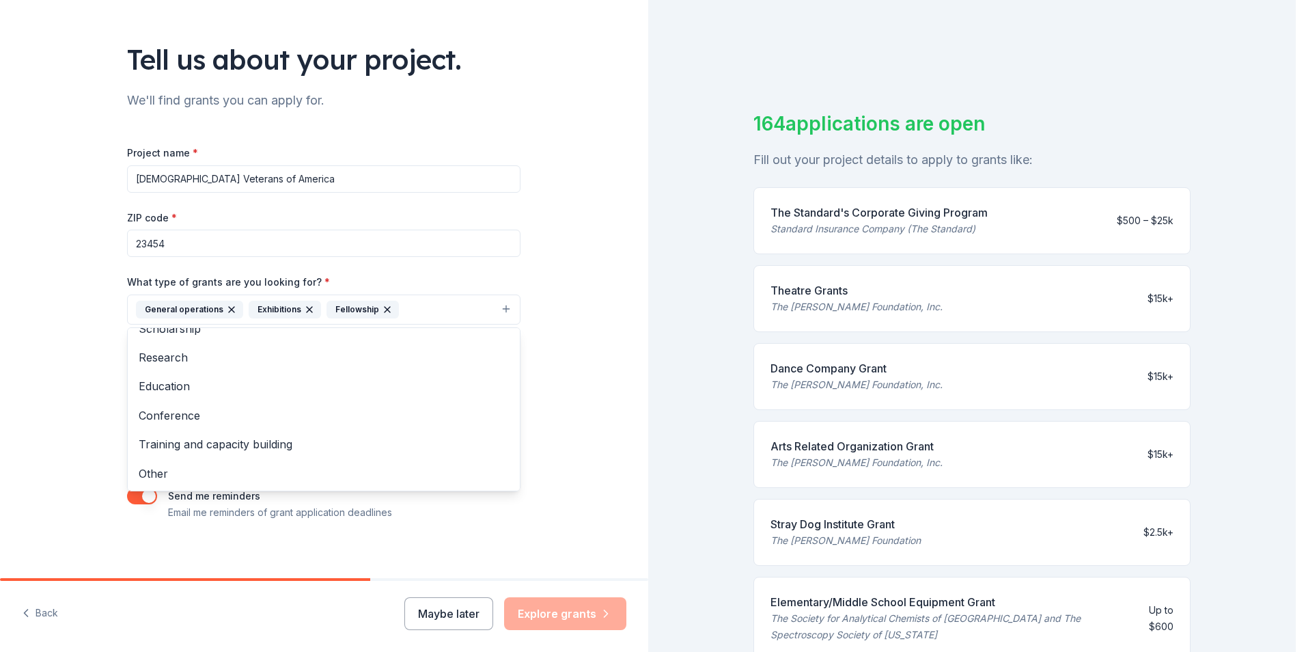 This screenshot has width=1306, height=652. Describe the element at coordinates (285, 309) in the screenshot. I see `div: Exhibitions` at that location.